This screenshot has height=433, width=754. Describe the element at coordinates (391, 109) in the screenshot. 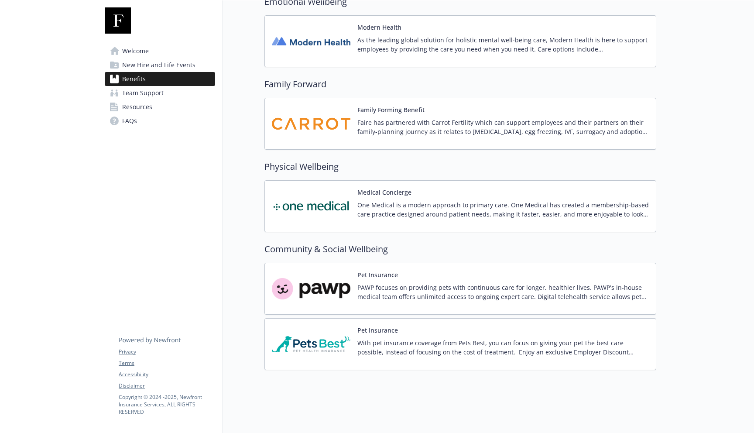

I see `button: Family Forming Benefit` at that location.